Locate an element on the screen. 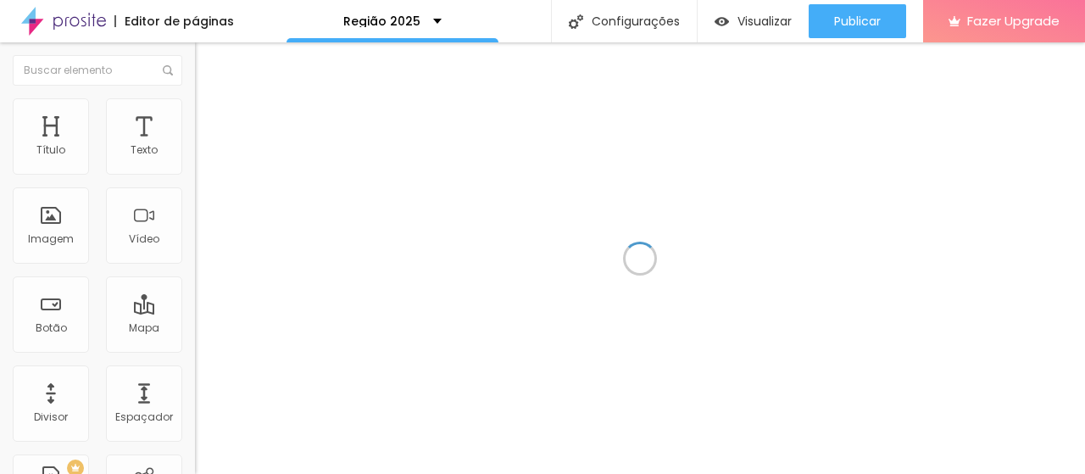 The width and height of the screenshot is (1085, 474). div: Editor de páginas is located at coordinates (174, 21).